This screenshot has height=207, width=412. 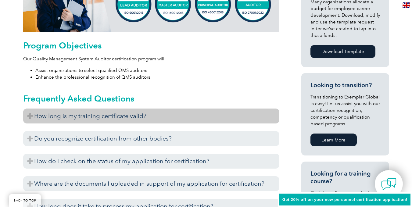 I want to click on li: Enhance the professional recognition of QMS auditors., so click(x=157, y=77).